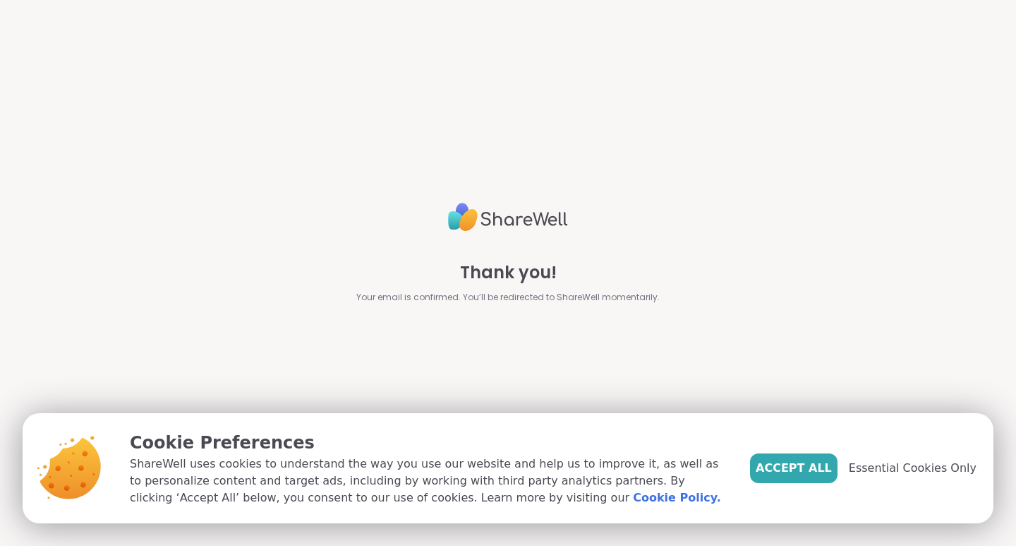  Describe the element at coordinates (428, 481) in the screenshot. I see `p: ShareWell uses cookies to understand the way you use our website and help us to improve it, as we...` at that location.